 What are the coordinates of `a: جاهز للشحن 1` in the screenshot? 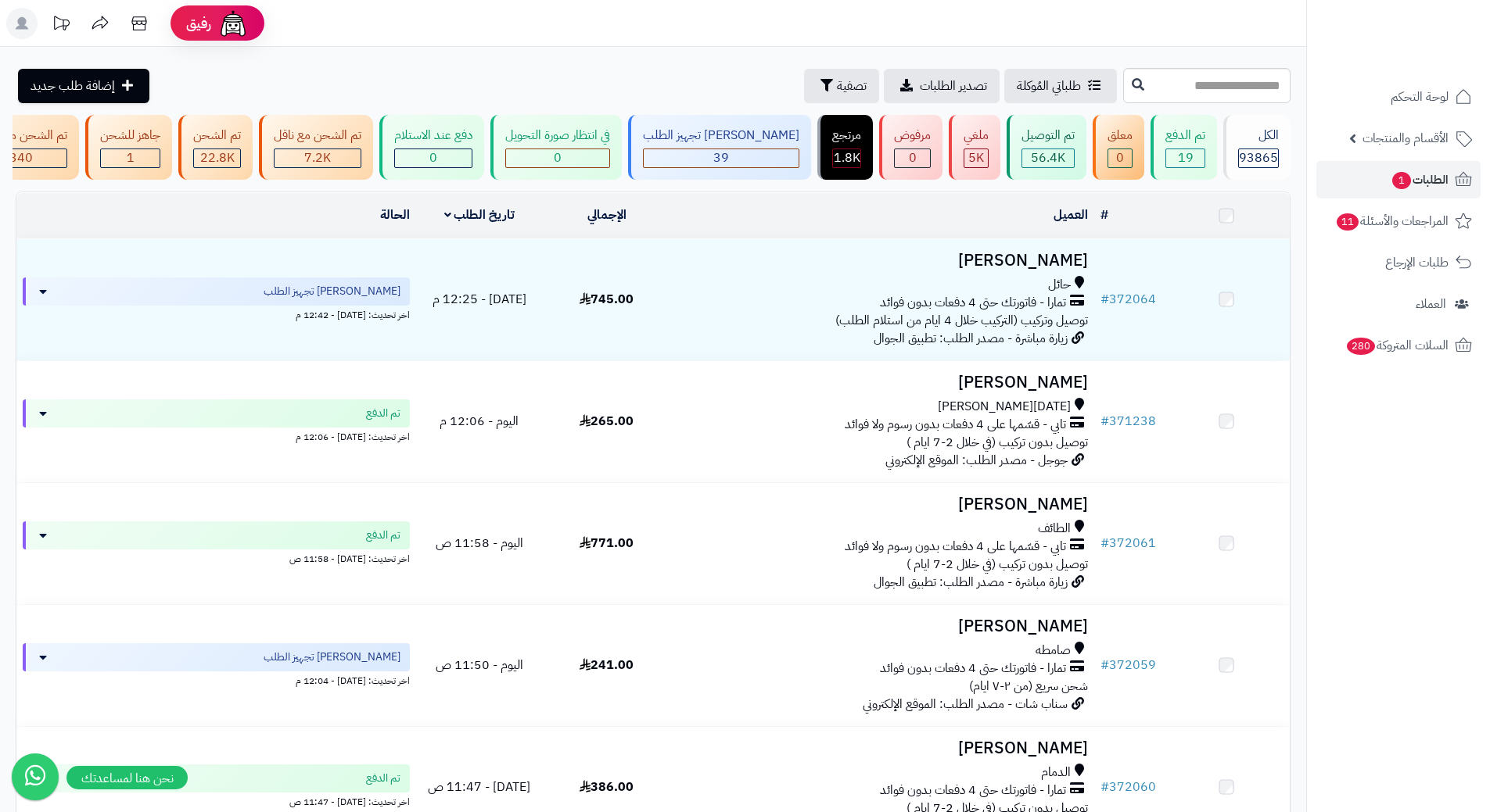 It's located at (128, 147).